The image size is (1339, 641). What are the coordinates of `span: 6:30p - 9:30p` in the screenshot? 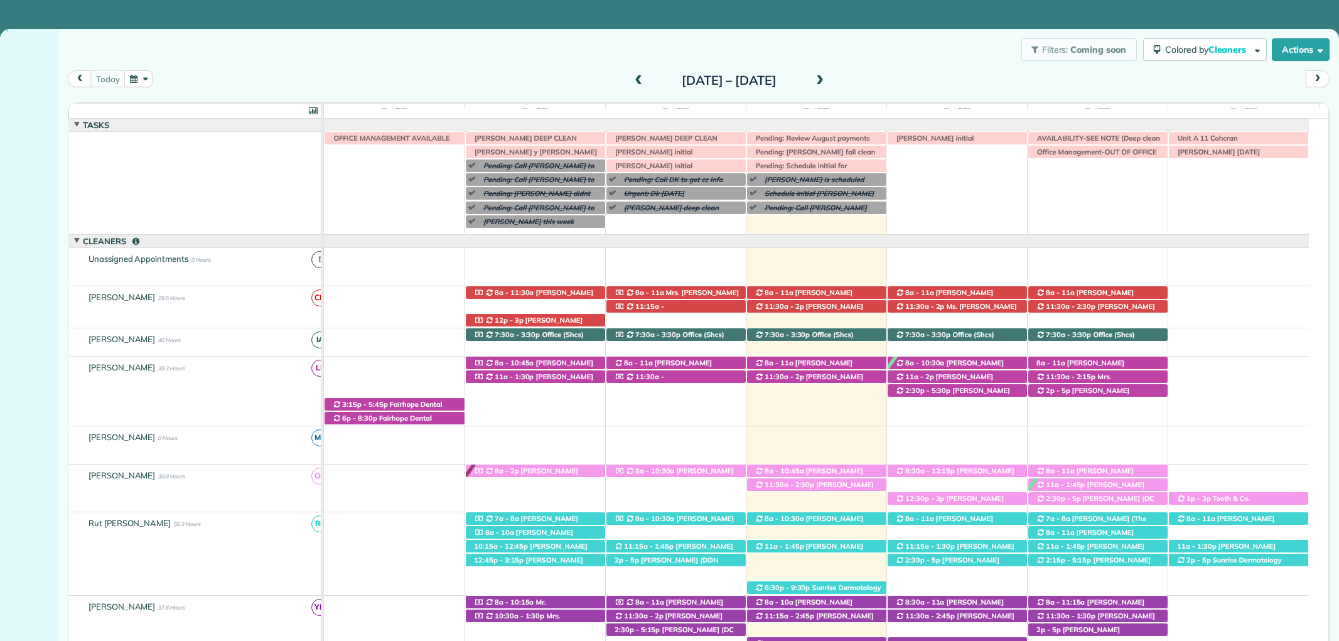 It's located at (787, 588).